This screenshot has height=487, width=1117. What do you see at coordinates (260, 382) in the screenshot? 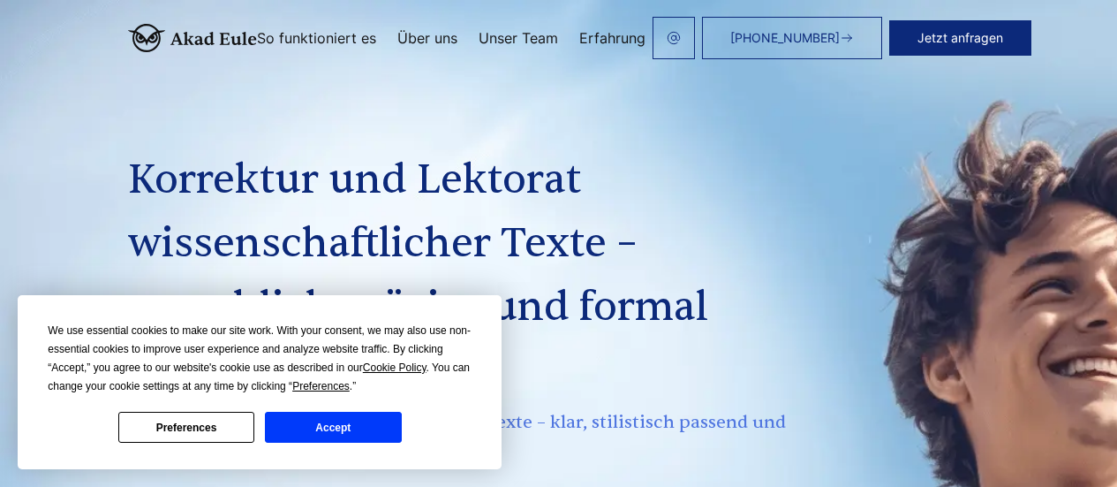
I see `div: Cookie Consent Prompt` at bounding box center [260, 382].